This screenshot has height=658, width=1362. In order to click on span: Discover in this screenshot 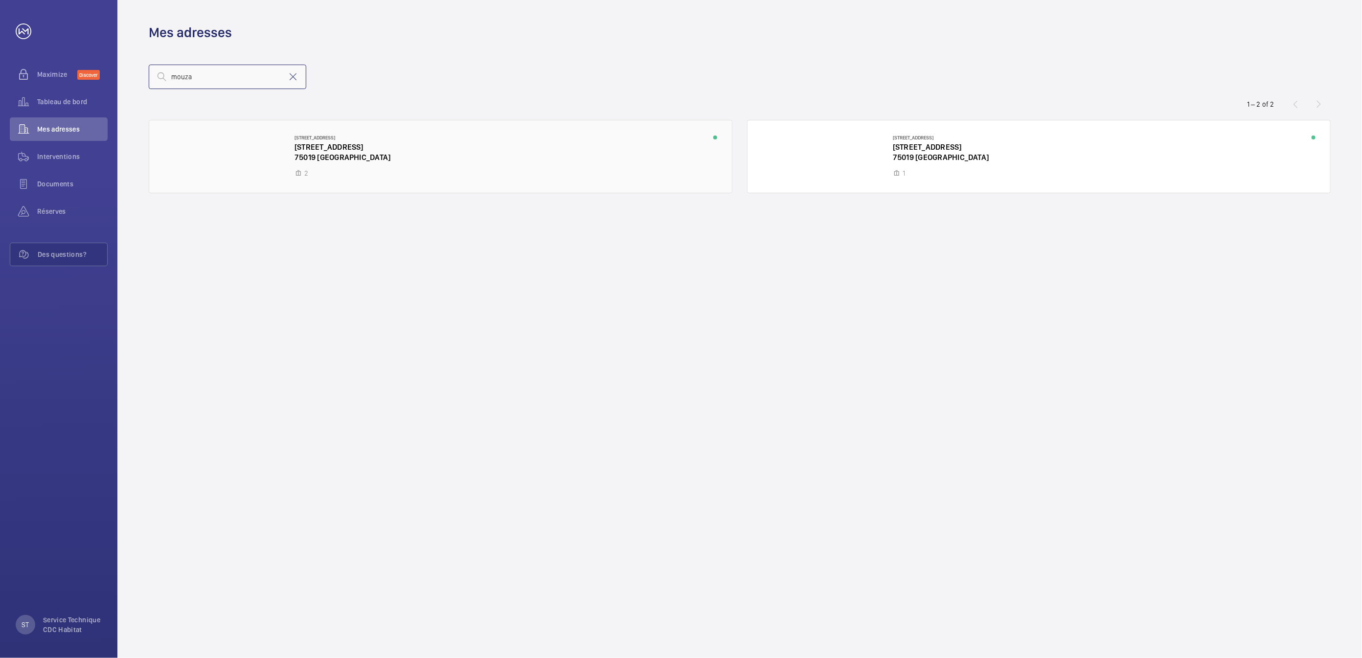, I will do `click(89, 75)`.